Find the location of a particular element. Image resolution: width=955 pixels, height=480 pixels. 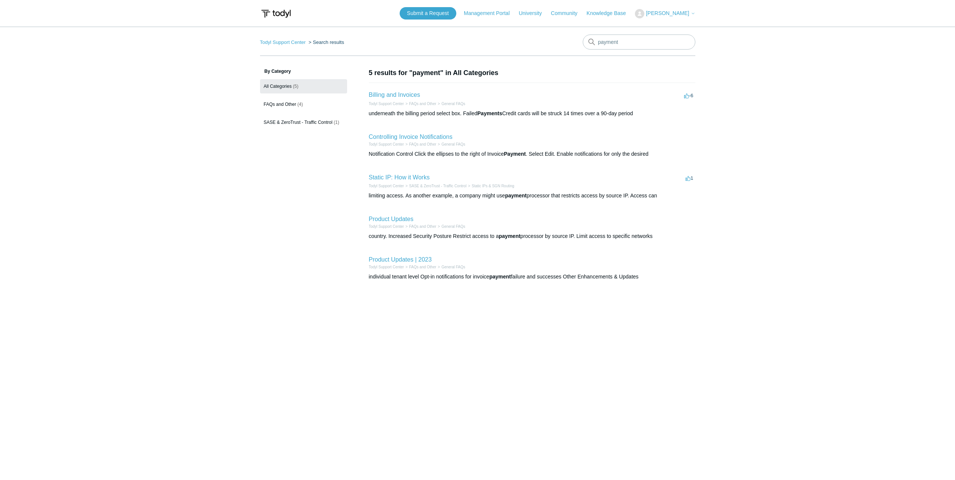

span: FAQs and Other is located at coordinates (280, 104).